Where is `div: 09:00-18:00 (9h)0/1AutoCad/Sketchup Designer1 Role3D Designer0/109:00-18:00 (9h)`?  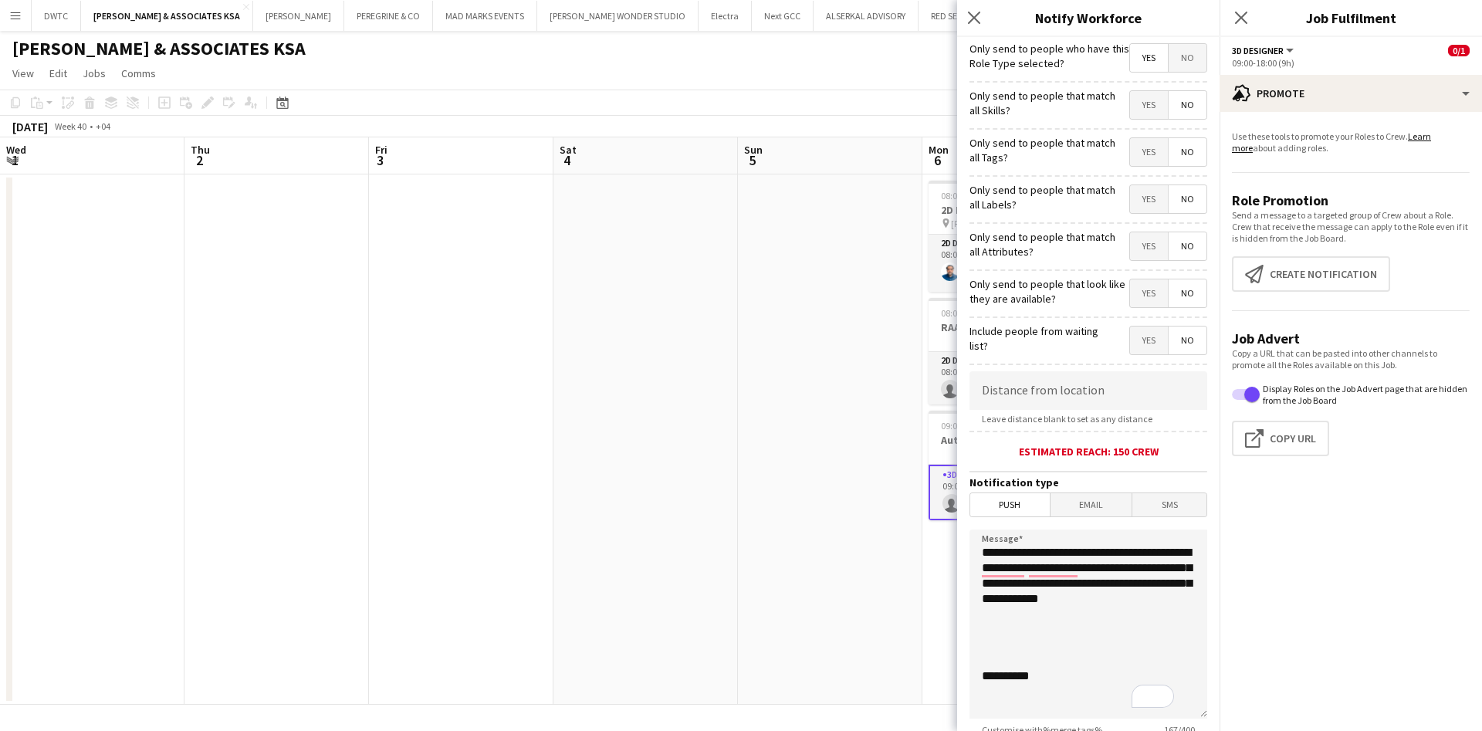 div: 09:00-18:00 (9h)0/1AutoCad/Sketchup Designer1 Role3D Designer0/109:00-18:00 (9h) is located at coordinates (1015, 465).